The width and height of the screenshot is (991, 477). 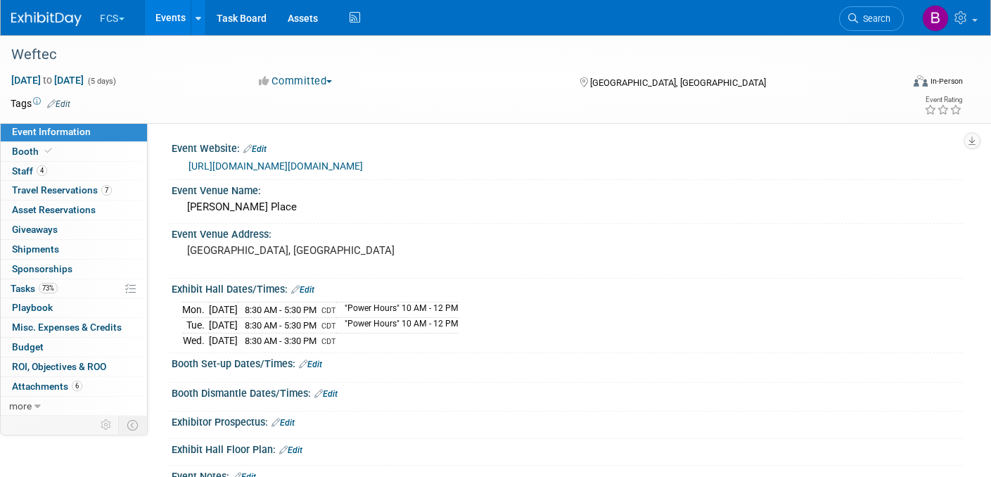 What do you see at coordinates (47, 386) in the screenshot?
I see `span: Attachments` at bounding box center [47, 386].